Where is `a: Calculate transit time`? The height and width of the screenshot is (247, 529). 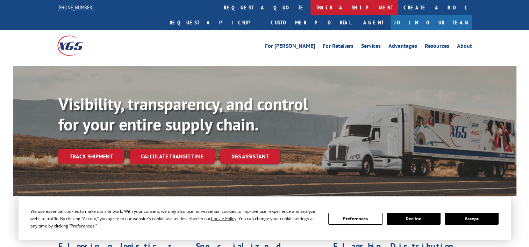
a: Calculate transit time is located at coordinates (172, 157).